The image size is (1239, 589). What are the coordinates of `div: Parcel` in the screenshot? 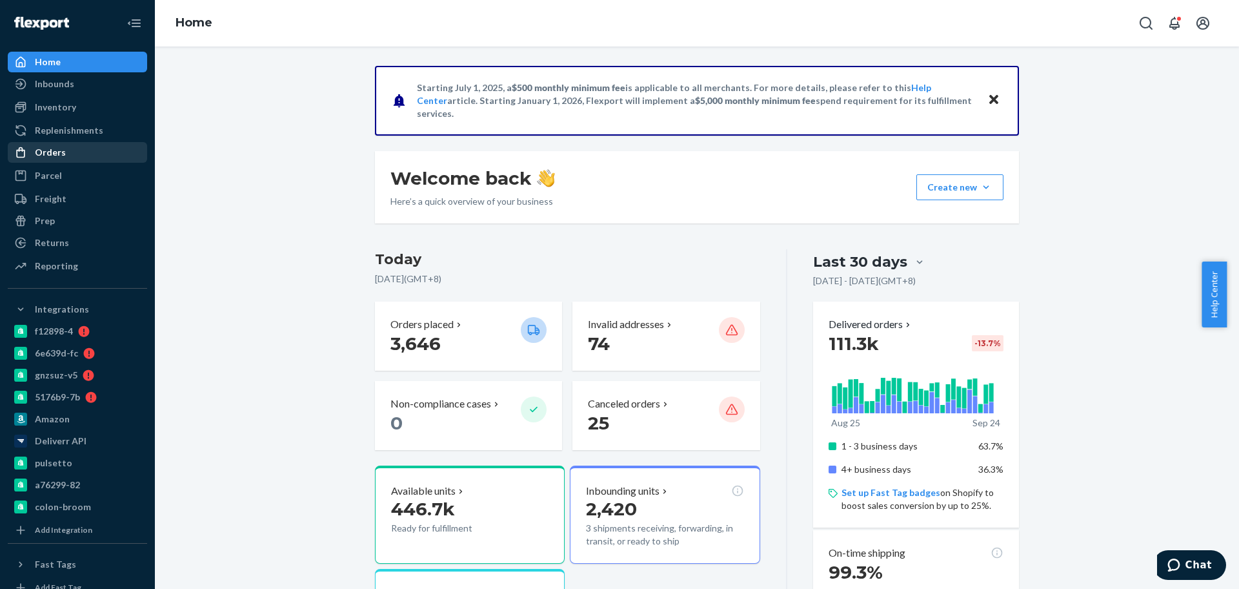 It's located at (48, 176).